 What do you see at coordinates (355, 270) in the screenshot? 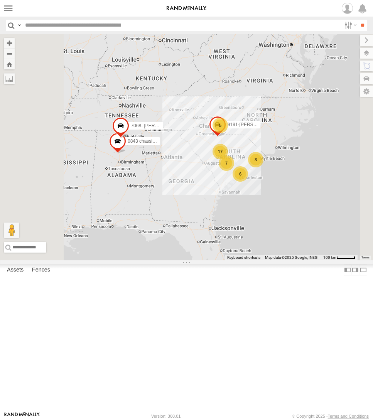
I see `label: Dock Summary Table to the Right` at bounding box center [355, 270].